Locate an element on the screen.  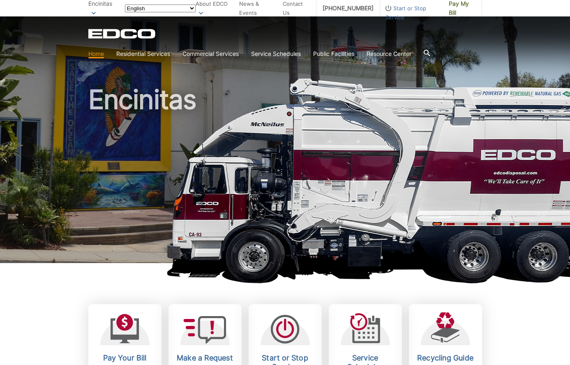
a: Commercial Services is located at coordinates (210, 54).